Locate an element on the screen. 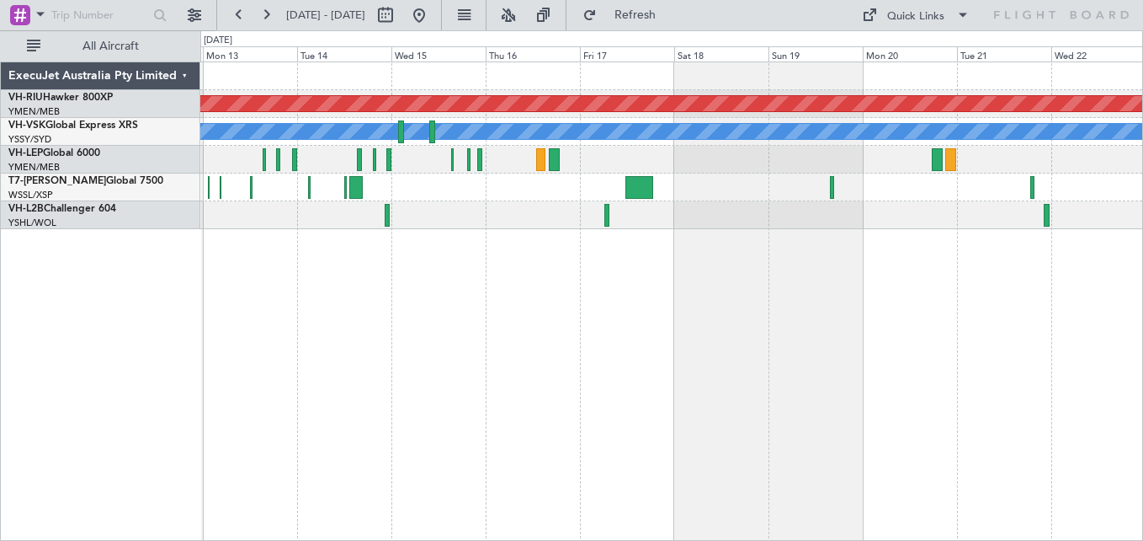 This screenshot has height=541, width=1143. span: VH-RIU is located at coordinates (25, 98).